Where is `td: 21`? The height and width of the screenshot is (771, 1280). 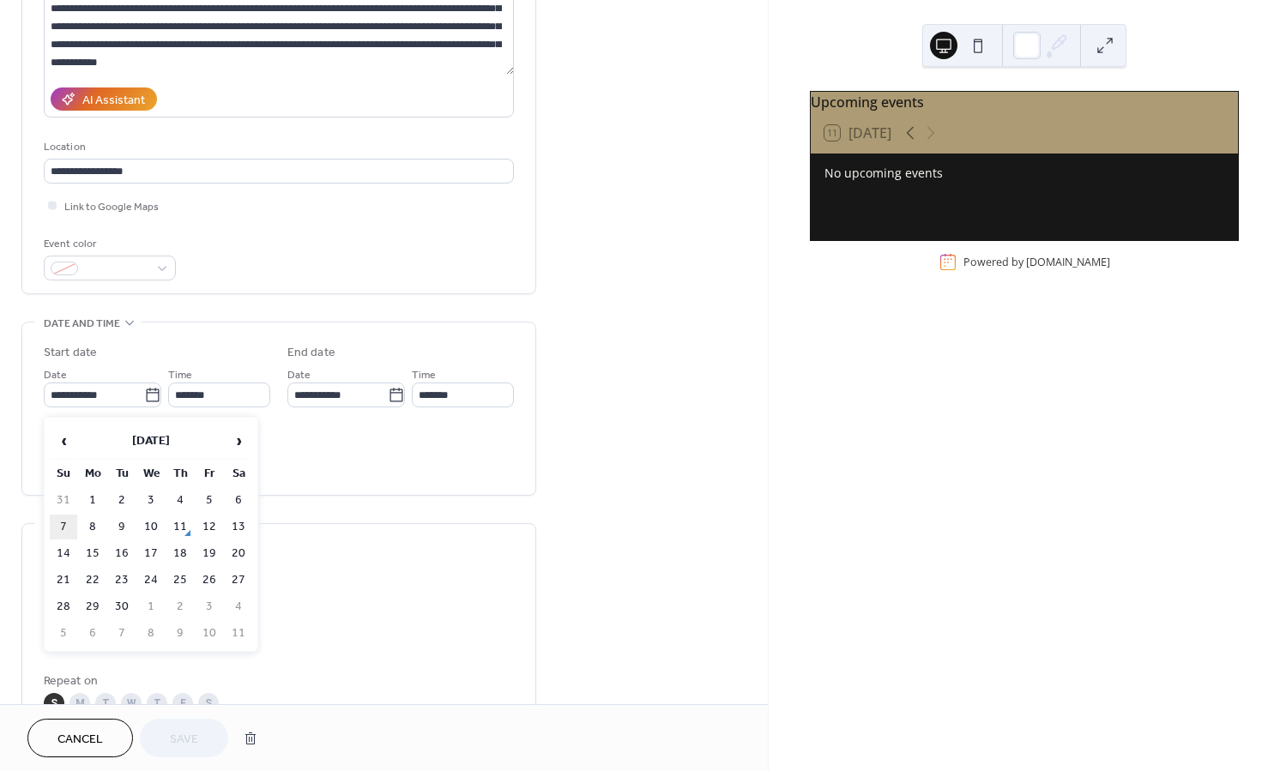 td: 21 is located at coordinates (63, 580).